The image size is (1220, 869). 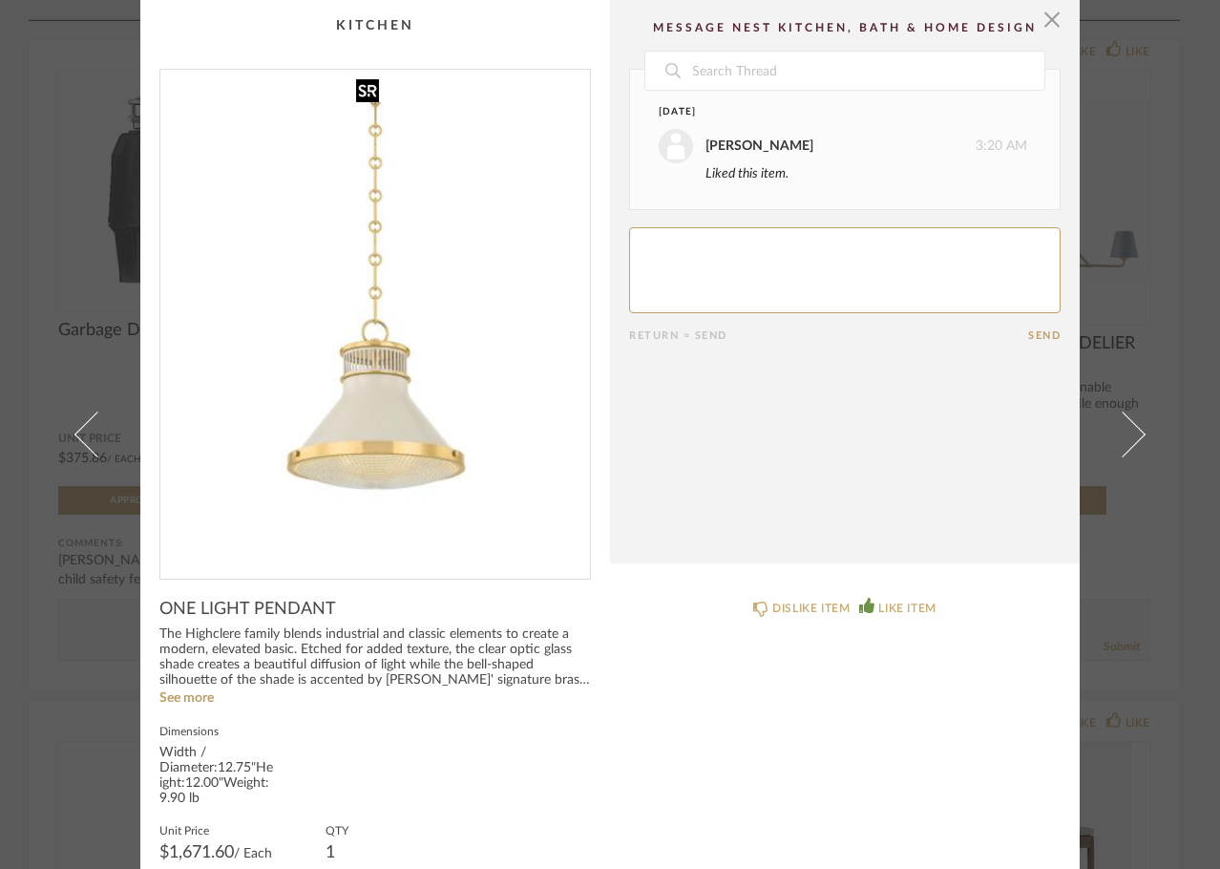 I want to click on span: / Each, so click(x=253, y=854).